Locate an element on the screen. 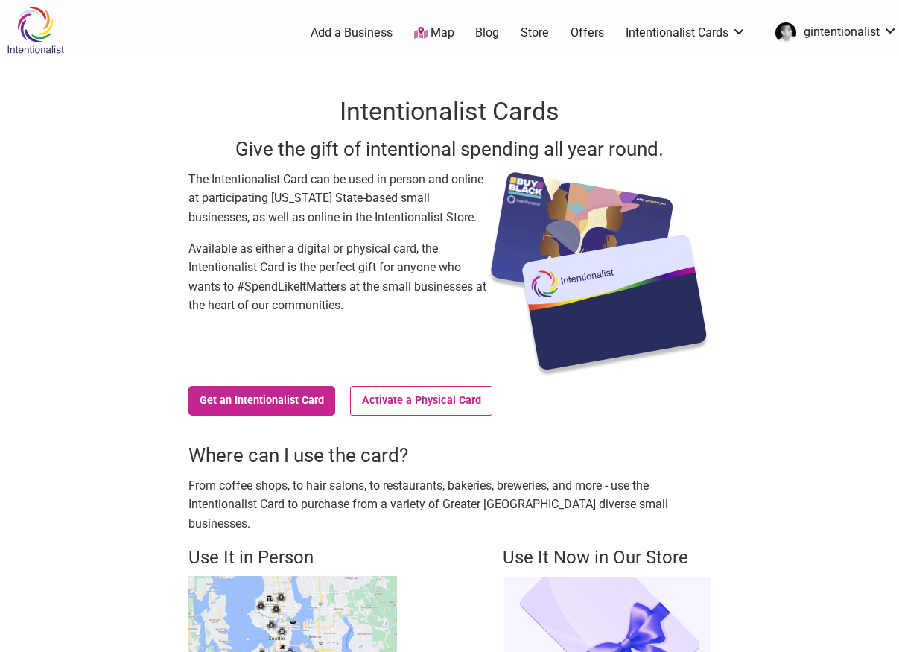 The image size is (899, 652). li: gintentionalist is located at coordinates (833, 33).